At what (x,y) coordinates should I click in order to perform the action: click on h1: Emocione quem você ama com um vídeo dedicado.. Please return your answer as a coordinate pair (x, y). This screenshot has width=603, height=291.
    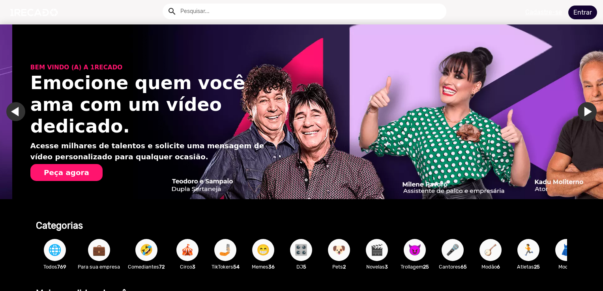
    Looking at the image, I should click on (151, 105).